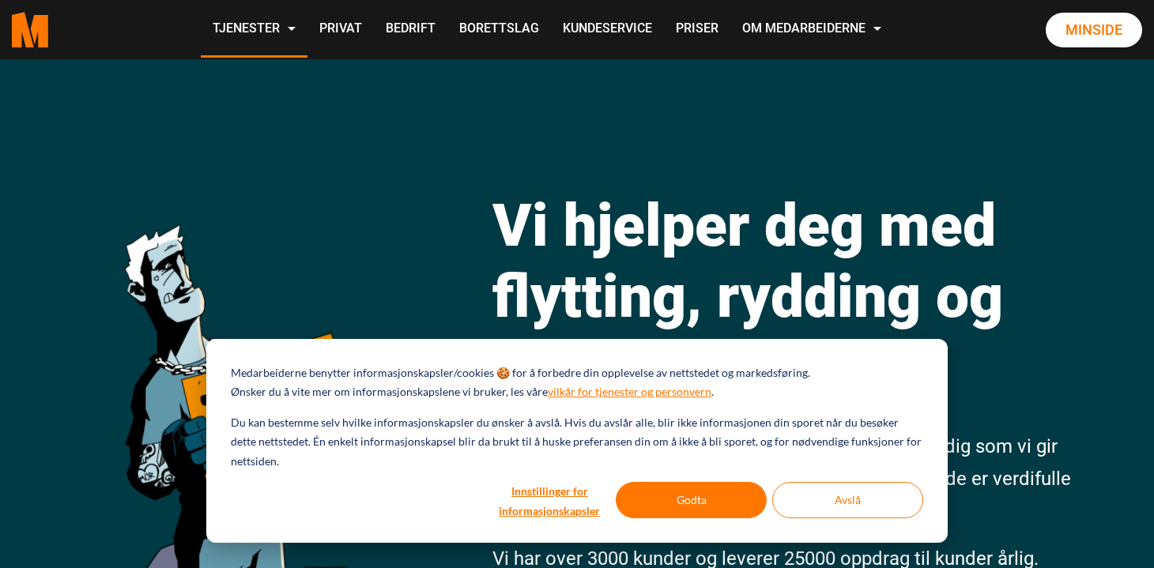  Describe the element at coordinates (520, 373) in the screenshot. I see `p: Medarbeiderne benytter informasjonskapsler/cookies 🍪 for å forbedre din opplevelse av nettstedet ...` at that location.